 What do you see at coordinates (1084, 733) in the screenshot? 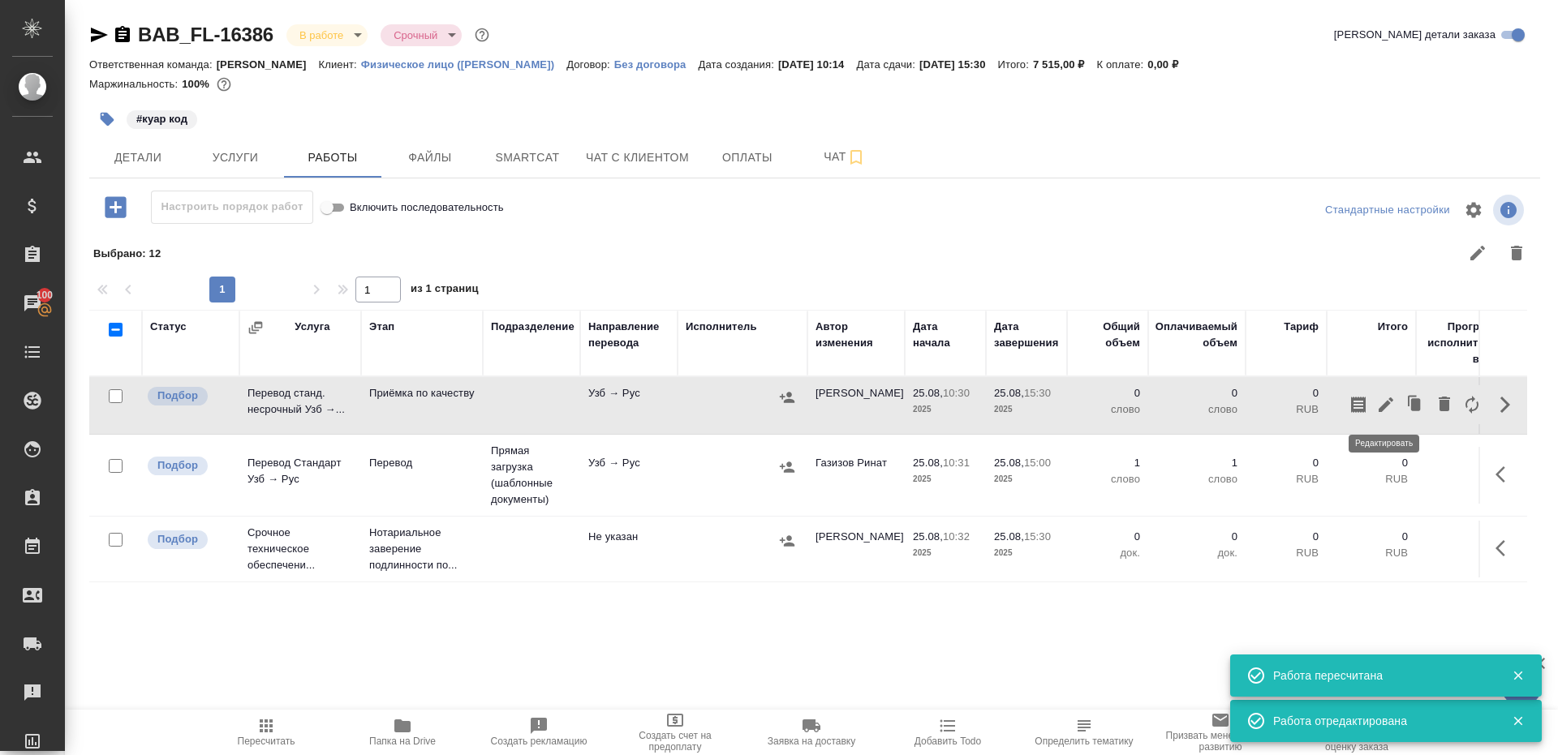
I see `button: Определить тематику` at bounding box center [1084, 733].